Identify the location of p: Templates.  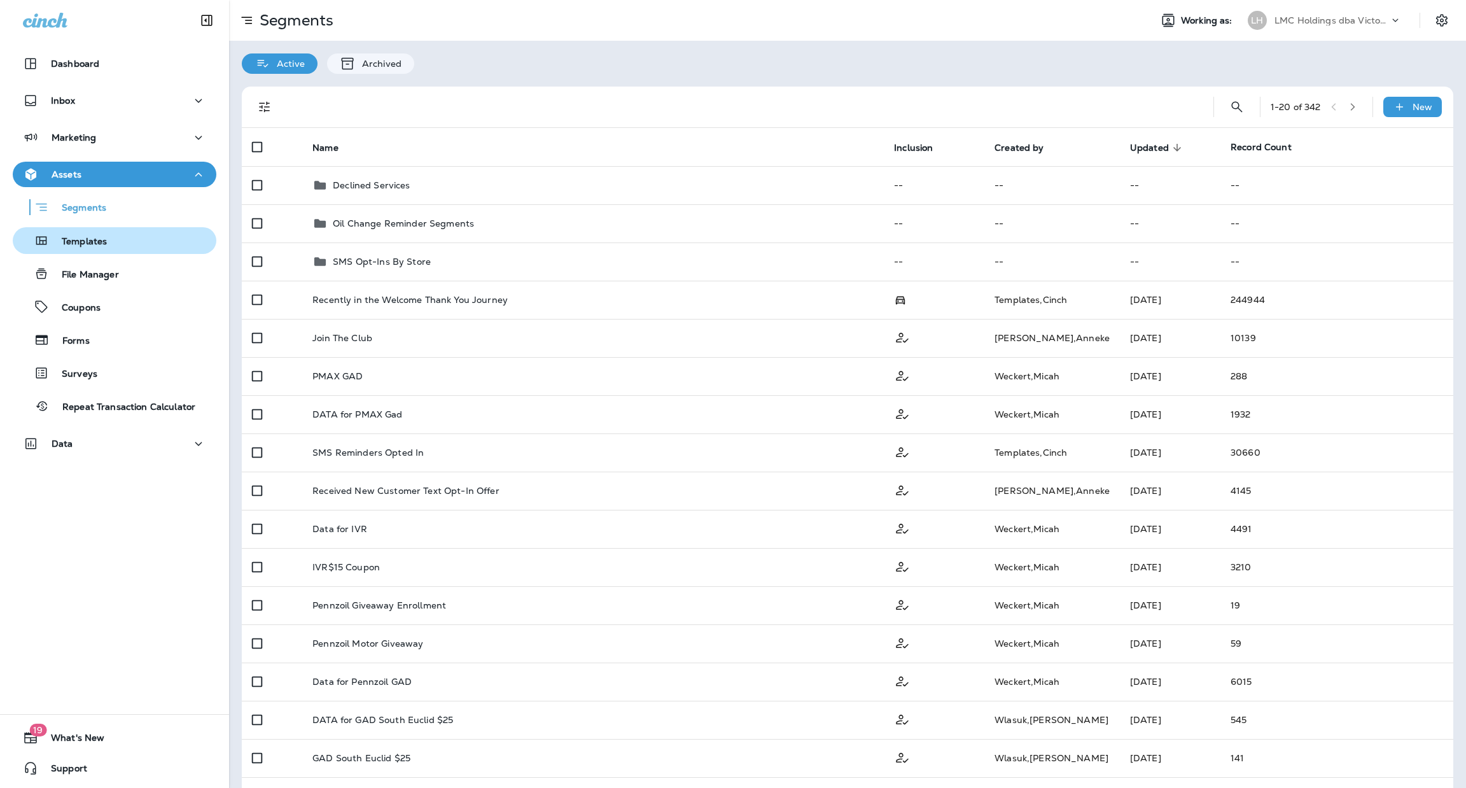
(78, 242).